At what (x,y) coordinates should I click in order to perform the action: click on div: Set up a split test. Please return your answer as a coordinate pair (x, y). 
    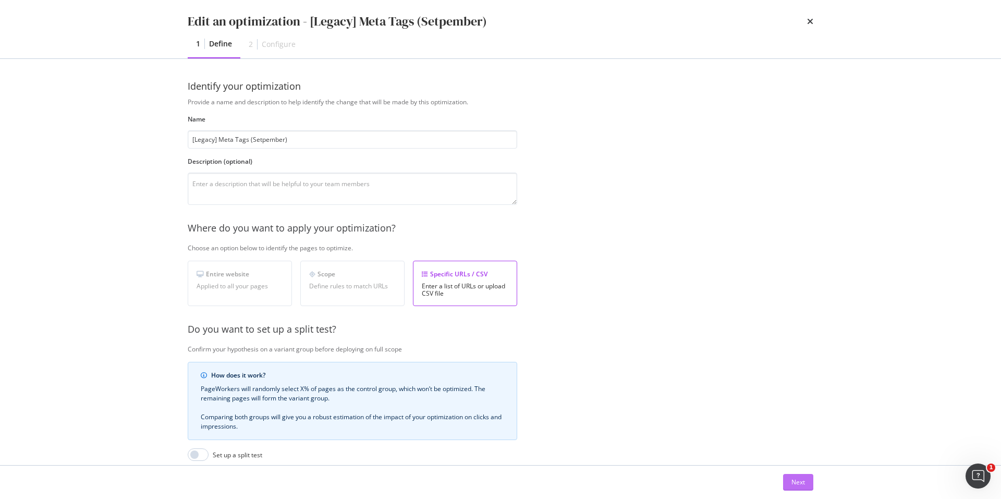
    Looking at the image, I should click on (237, 455).